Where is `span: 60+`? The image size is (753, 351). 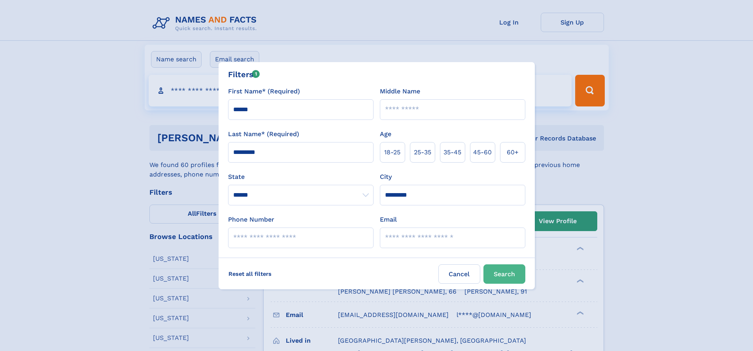 span: 60+ is located at coordinates (513, 152).